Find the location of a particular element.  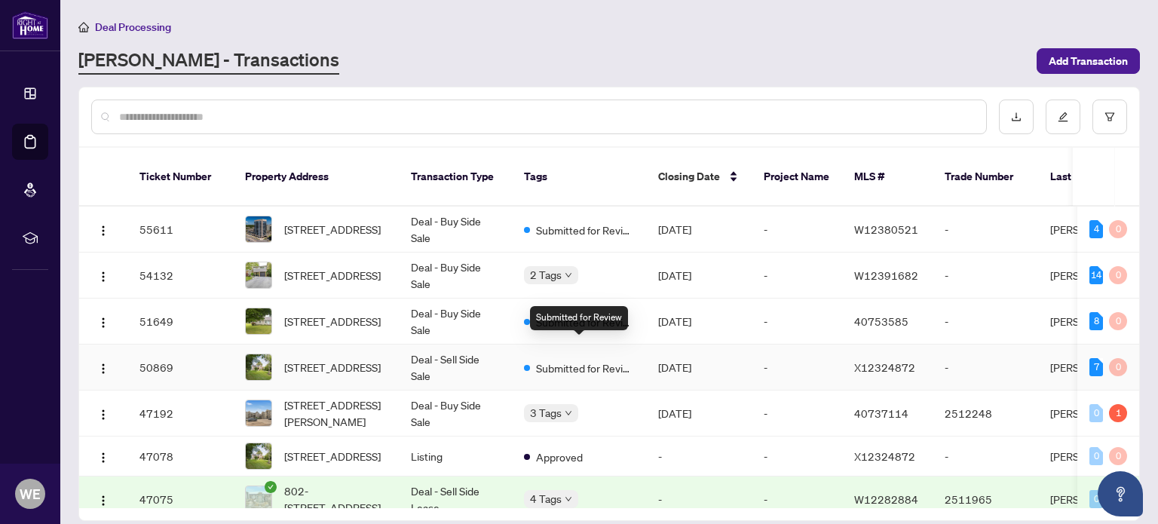

div: Submitted for Review is located at coordinates (579, 318).